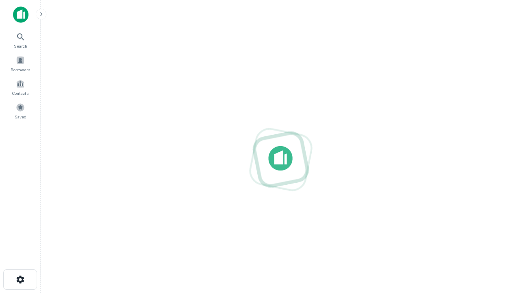  Describe the element at coordinates (20, 40) in the screenshot. I see `a: Search` at that location.